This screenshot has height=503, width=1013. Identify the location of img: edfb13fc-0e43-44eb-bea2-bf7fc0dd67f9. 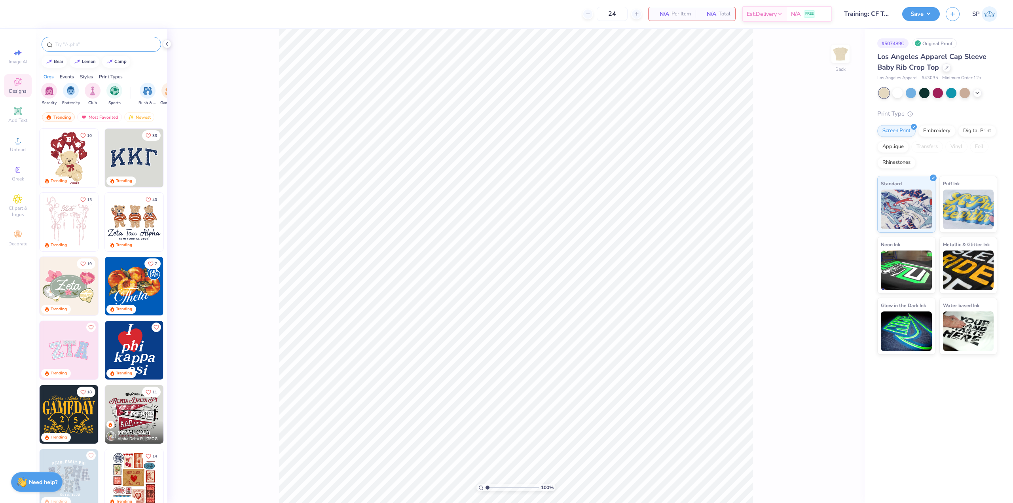
(192, 158).